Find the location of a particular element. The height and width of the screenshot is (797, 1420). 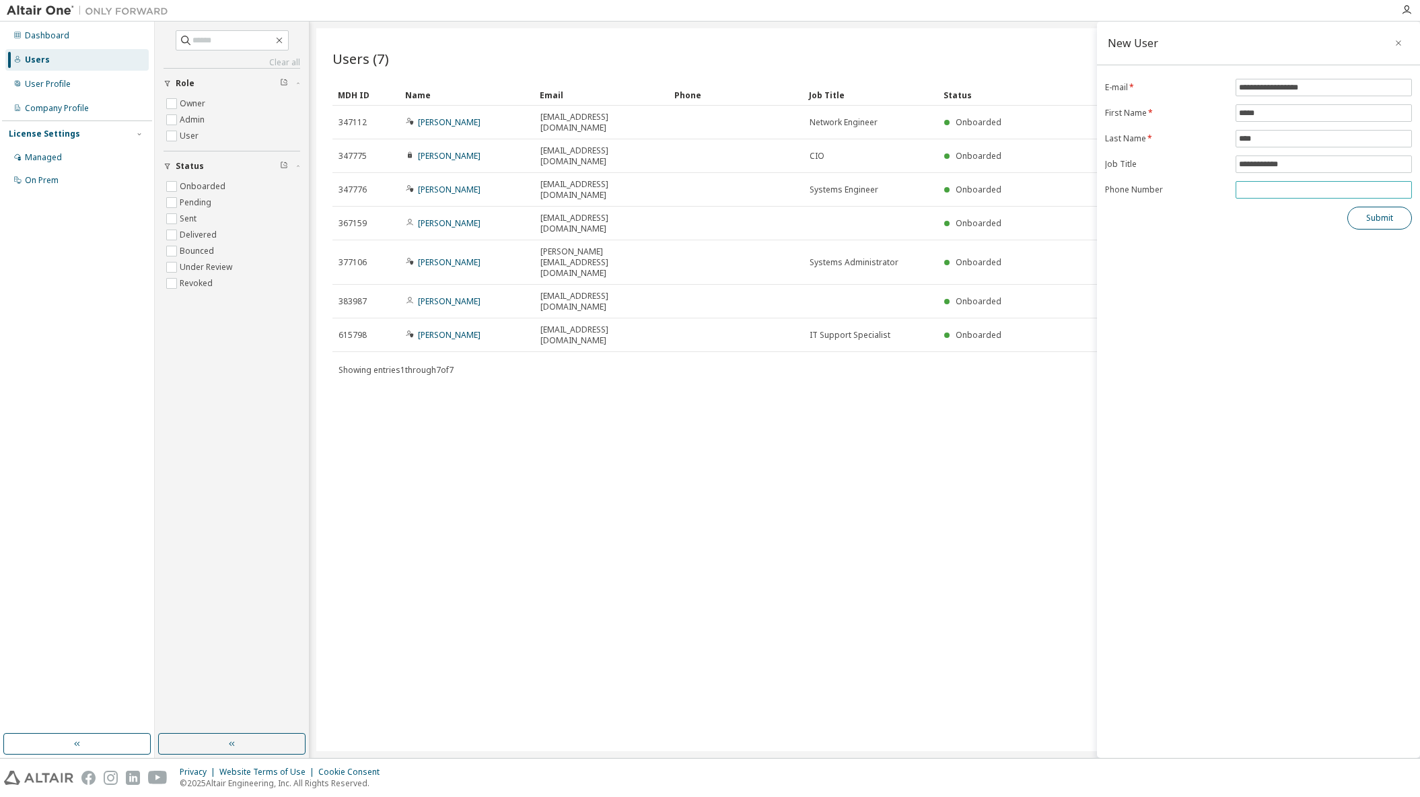

label: Bounced is located at coordinates (198, 251).